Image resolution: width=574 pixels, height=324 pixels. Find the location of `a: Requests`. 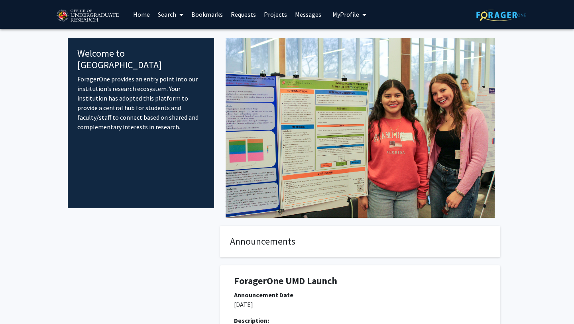

a: Requests is located at coordinates (243, 14).